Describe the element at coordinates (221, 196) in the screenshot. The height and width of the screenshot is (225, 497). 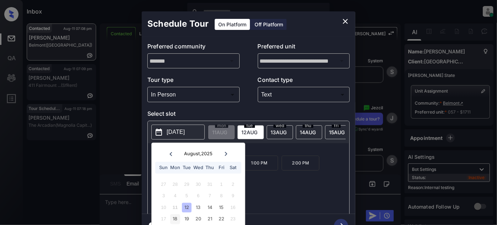
I see `div: Not available Friday, August 8th, 2025` at that location.